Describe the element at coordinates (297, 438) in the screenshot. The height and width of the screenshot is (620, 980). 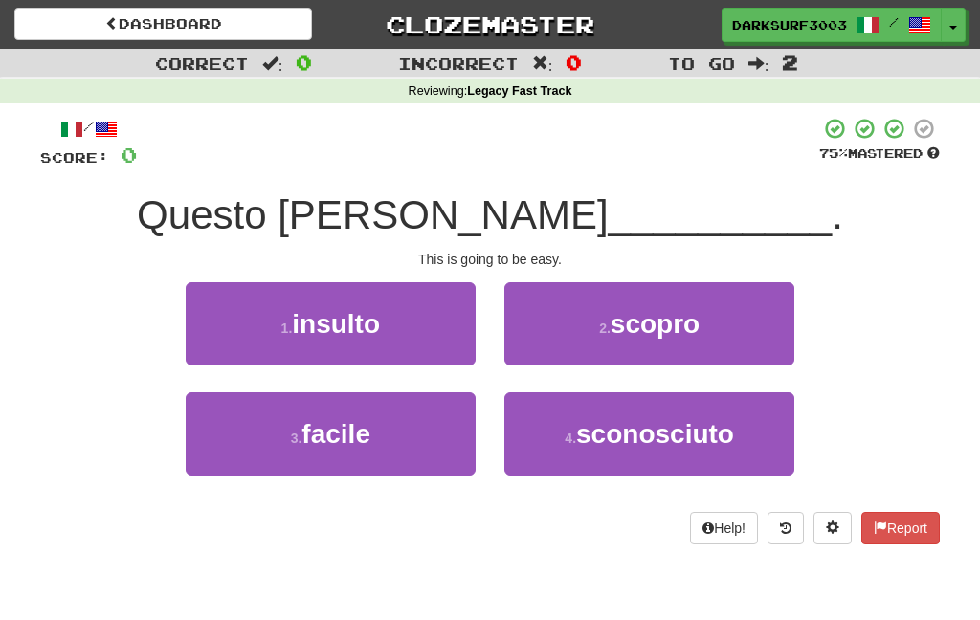
I see `small: 3 .` at that location.